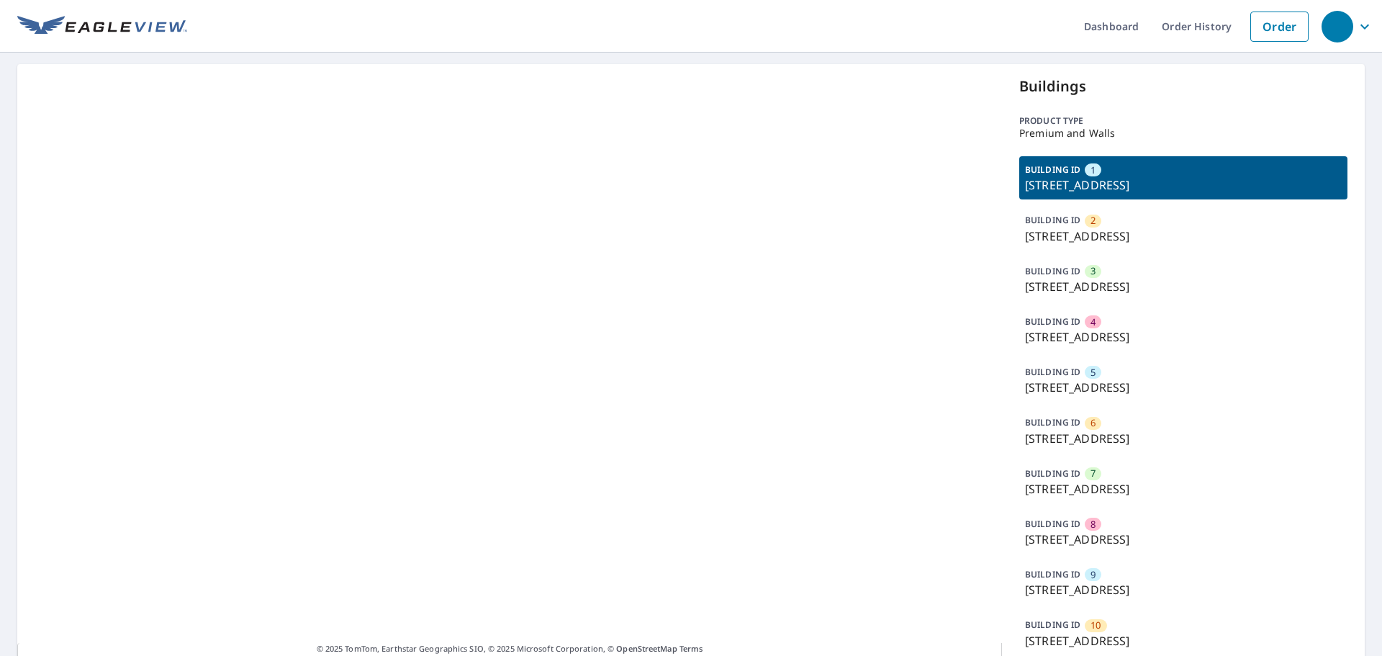 The height and width of the screenshot is (656, 1382). Describe the element at coordinates (1093, 574) in the screenshot. I see `span: 9` at that location.